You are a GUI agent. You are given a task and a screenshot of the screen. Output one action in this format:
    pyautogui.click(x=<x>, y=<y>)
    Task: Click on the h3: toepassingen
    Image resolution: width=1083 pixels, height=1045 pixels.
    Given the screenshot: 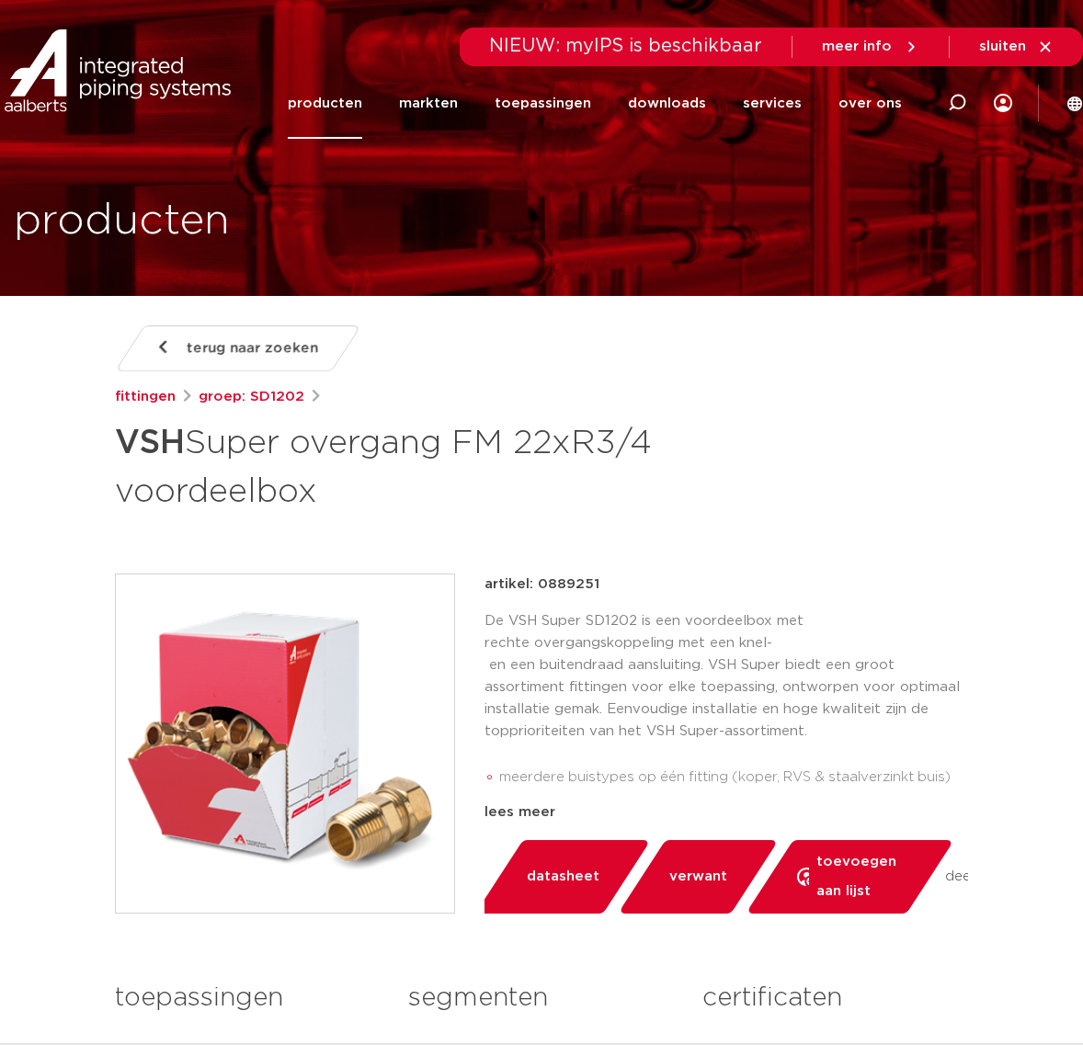 What is the action you would take?
    pyautogui.click(x=247, y=998)
    